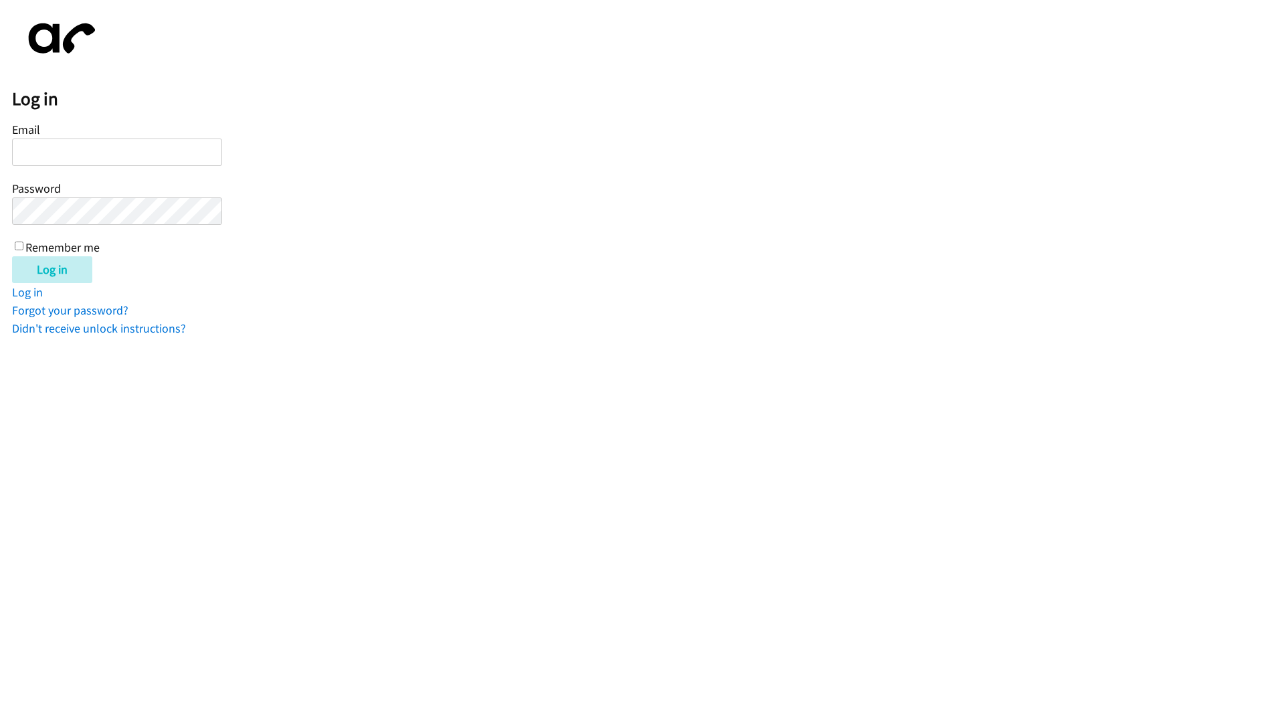 The image size is (1271, 704). What do you see at coordinates (642, 99) in the screenshot?
I see `h2: Log in` at bounding box center [642, 99].